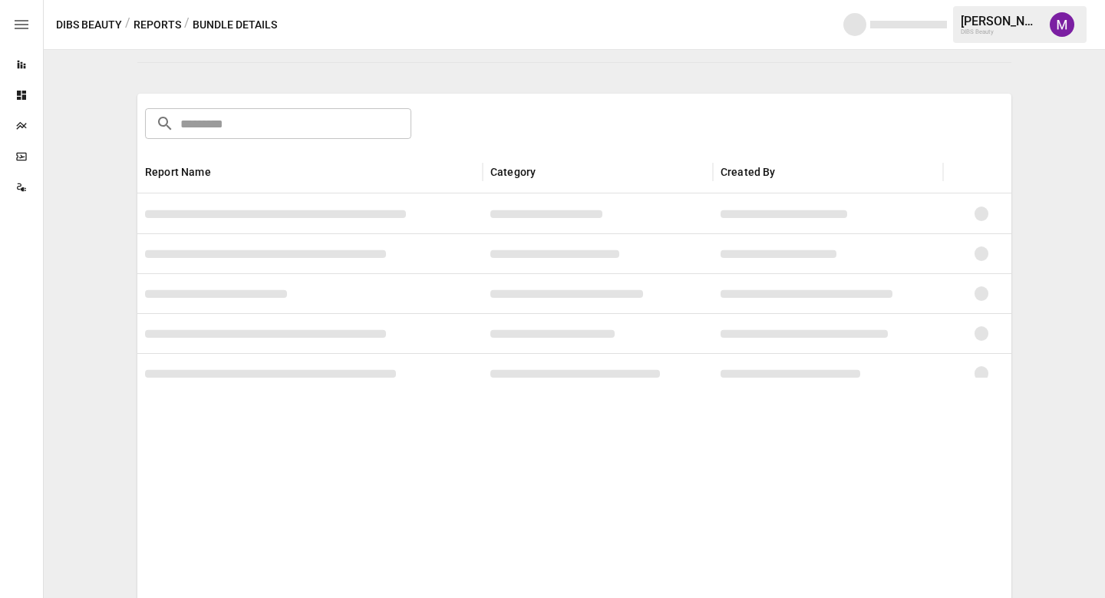 The height and width of the screenshot is (598, 1105). Describe the element at coordinates (178, 172) in the screenshot. I see `div: Report Name` at that location.